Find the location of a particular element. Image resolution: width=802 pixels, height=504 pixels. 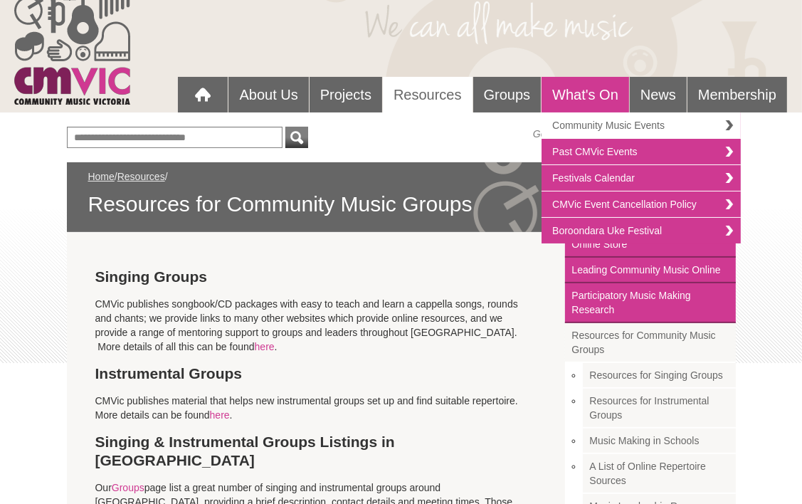

span: Get social with us! is located at coordinates (574, 134).